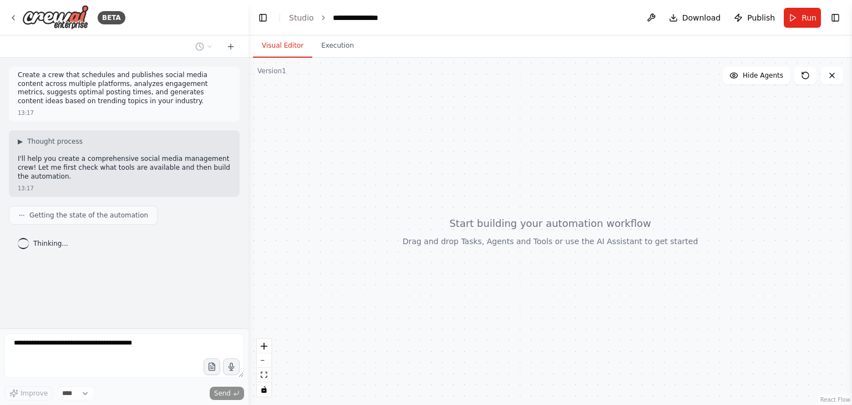  I want to click on button: toggle interactivity, so click(264, 389).